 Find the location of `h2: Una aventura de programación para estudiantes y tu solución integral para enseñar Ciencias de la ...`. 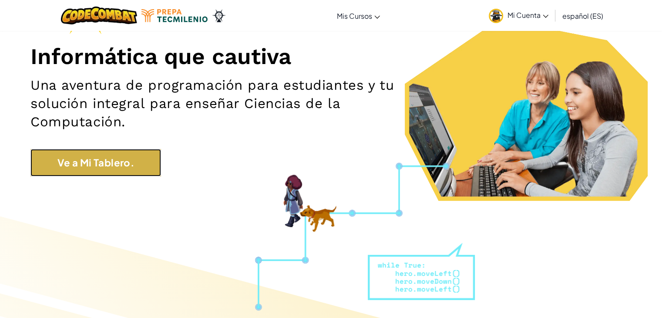

h2: Una aventura de programación para estudiantes y tu solución integral para enseñar Ciencias de la ... is located at coordinates (232, 104).